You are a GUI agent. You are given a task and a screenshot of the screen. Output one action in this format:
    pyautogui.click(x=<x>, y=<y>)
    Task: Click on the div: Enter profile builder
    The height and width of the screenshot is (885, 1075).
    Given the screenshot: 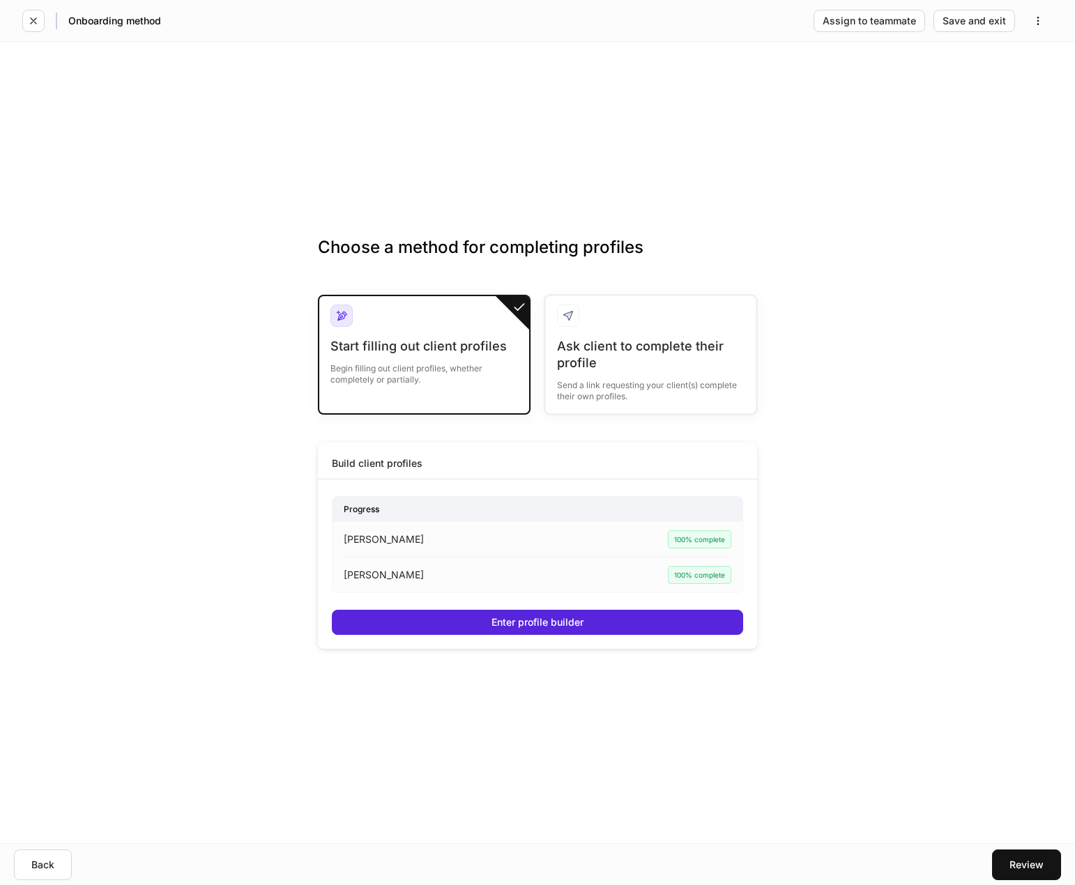 What is the action you would take?
    pyautogui.click(x=537, y=622)
    